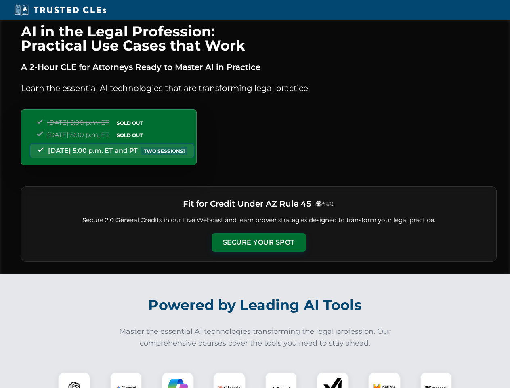 Image resolution: width=510 pixels, height=388 pixels. What do you see at coordinates (259, 38) in the screenshot?
I see `h1: AI in the Legal Profession: Practical Use Cases that Work` at bounding box center [259, 38].